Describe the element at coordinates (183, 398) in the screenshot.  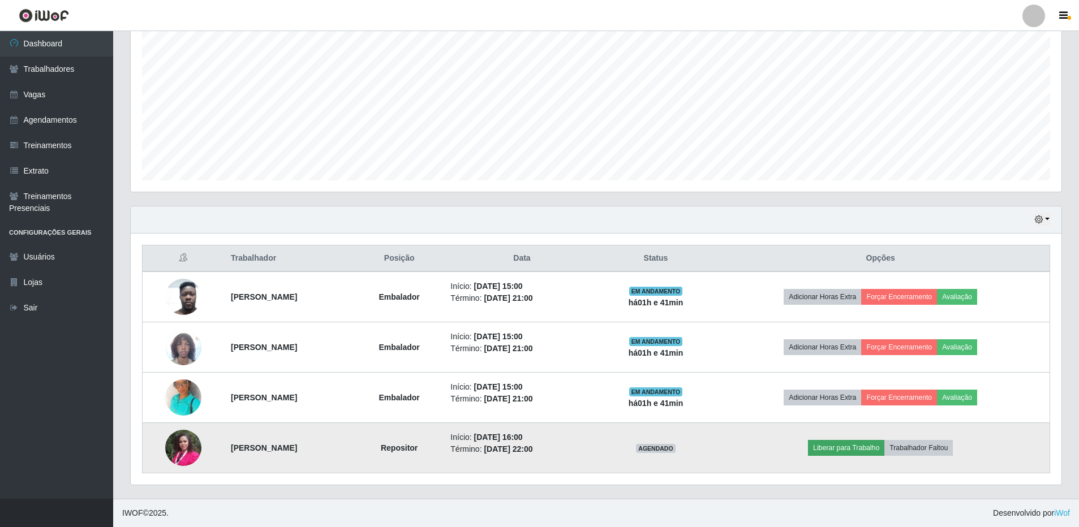
I see `img: 1758382389452.jpeg` at that location.